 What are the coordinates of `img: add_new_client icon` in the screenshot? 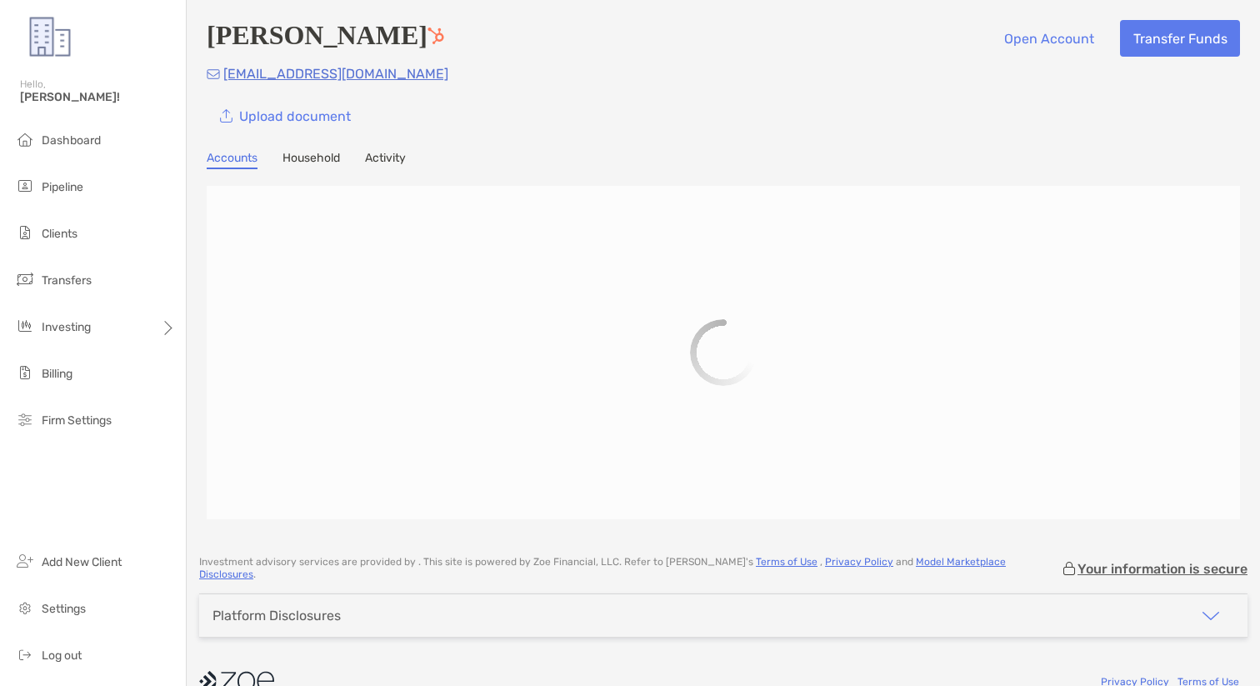 It's located at (25, 561).